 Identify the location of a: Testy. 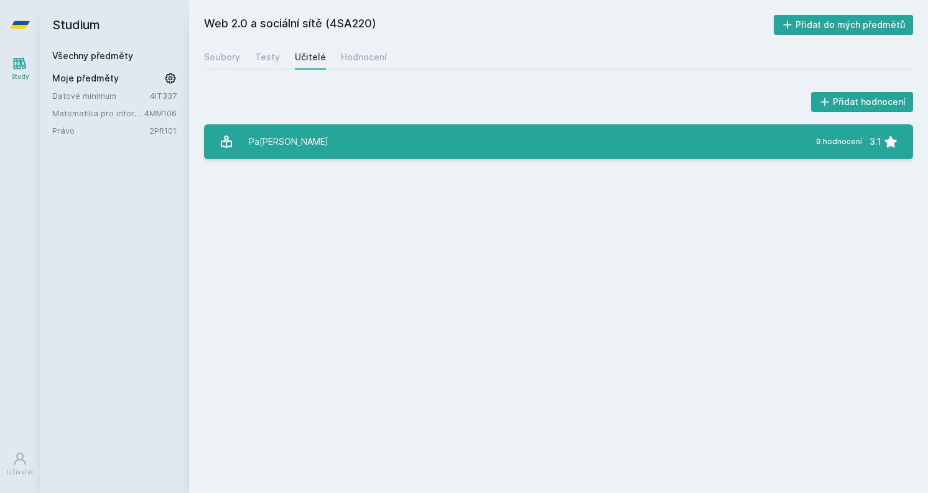
(267, 57).